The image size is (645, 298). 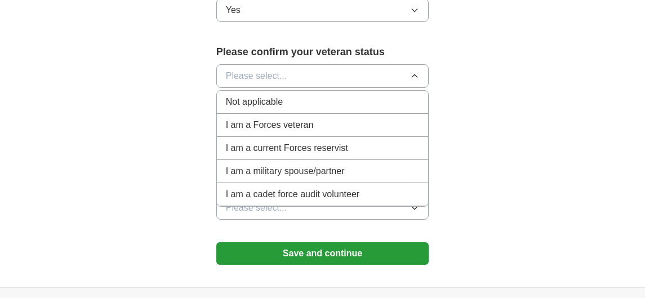 I want to click on span: I am a Forces veteran, so click(x=270, y=125).